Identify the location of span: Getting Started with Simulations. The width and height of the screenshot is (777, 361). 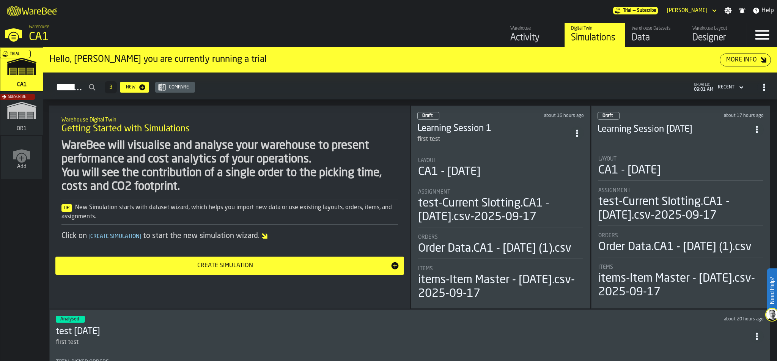
(126, 129).